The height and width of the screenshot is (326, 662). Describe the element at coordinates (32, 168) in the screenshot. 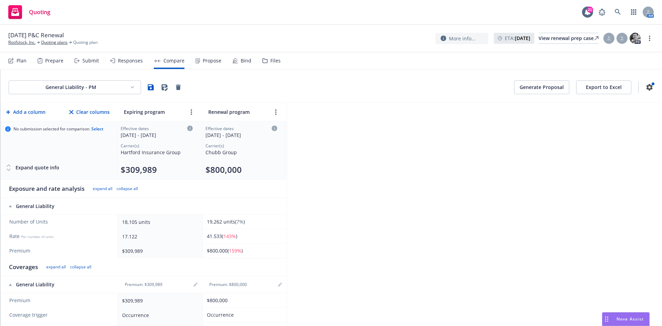

I see `button: Expand quote info` at that location.